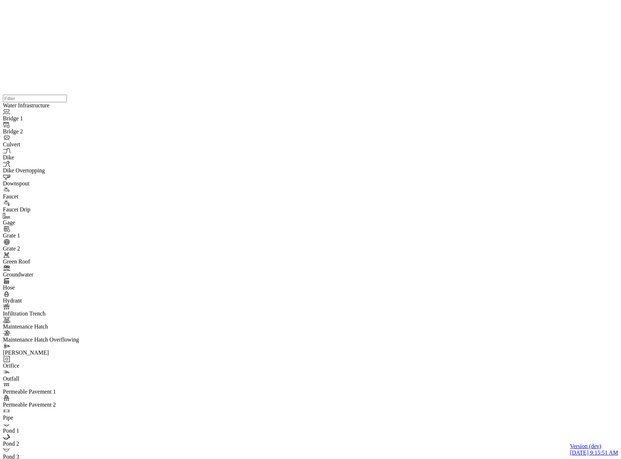 This screenshot has height=459, width=621. What do you see at coordinates (52, 431) in the screenshot?
I see `div: Pond 1` at bounding box center [52, 431].